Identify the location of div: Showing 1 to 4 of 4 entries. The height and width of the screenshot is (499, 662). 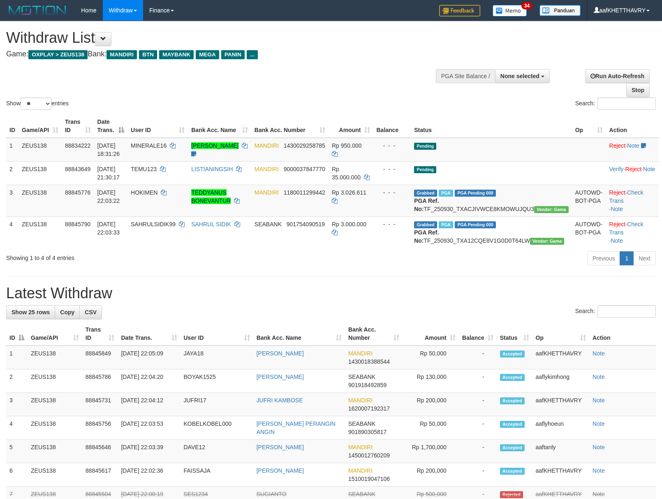
(138, 256).